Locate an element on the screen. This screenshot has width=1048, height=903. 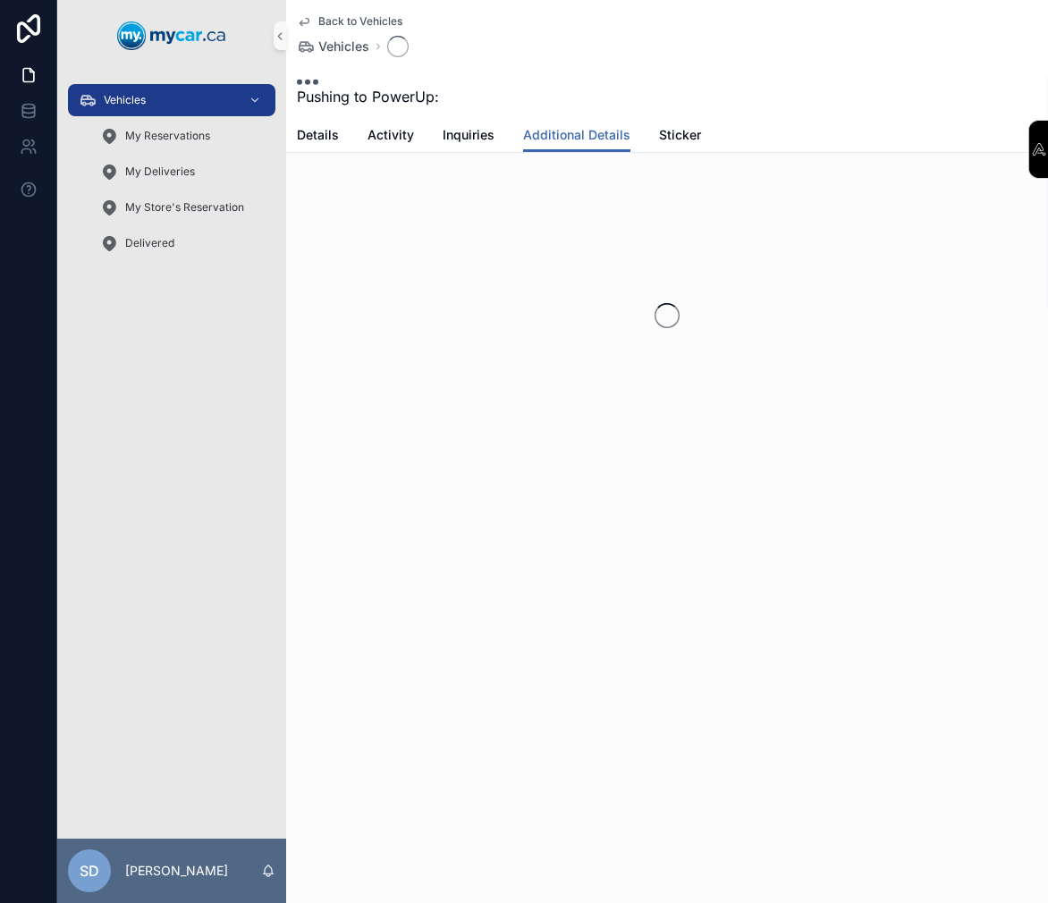
span: Delivered is located at coordinates (149, 243).